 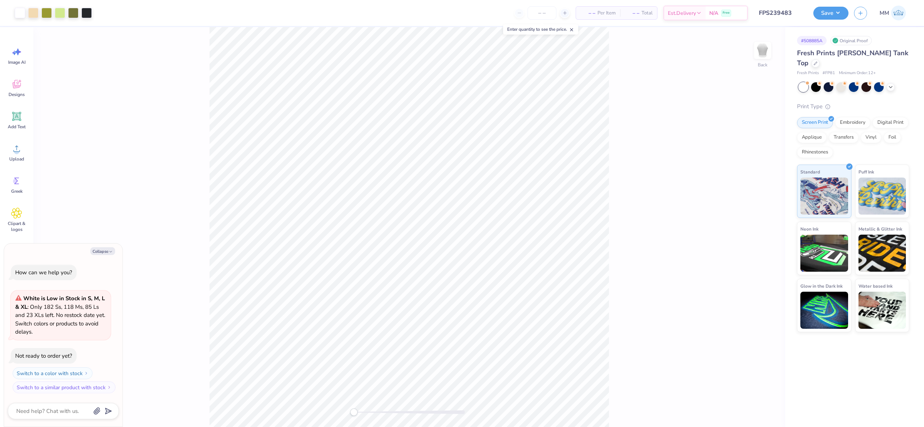 I want to click on span: Neon Ink, so click(x=809, y=228).